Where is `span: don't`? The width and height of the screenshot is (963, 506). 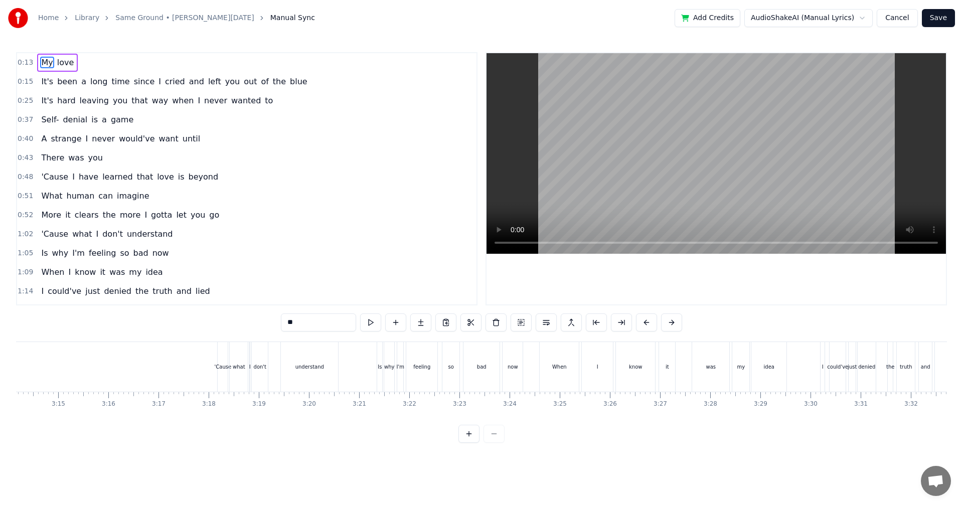
span: don't is located at coordinates (112, 234).